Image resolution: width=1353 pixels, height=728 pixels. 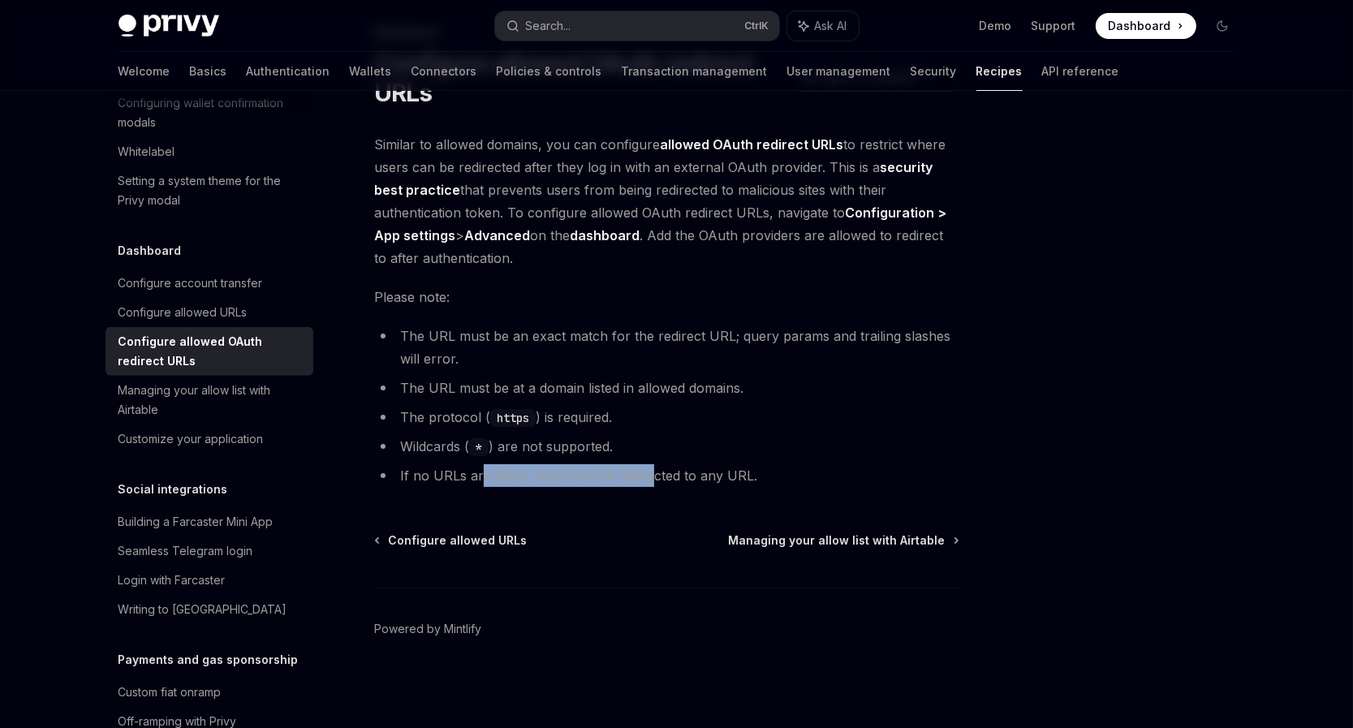 I want to click on li: Wildcards ( ) are not supported., so click(x=666, y=446).